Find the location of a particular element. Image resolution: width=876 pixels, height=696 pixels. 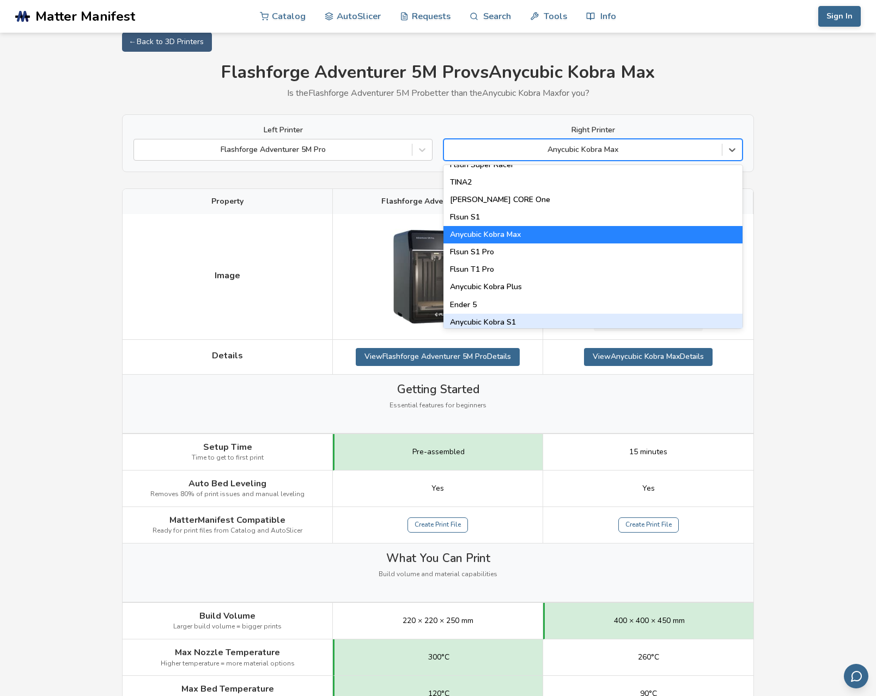

img: Flashforge Adventurer 5M Pro is located at coordinates (438, 277).